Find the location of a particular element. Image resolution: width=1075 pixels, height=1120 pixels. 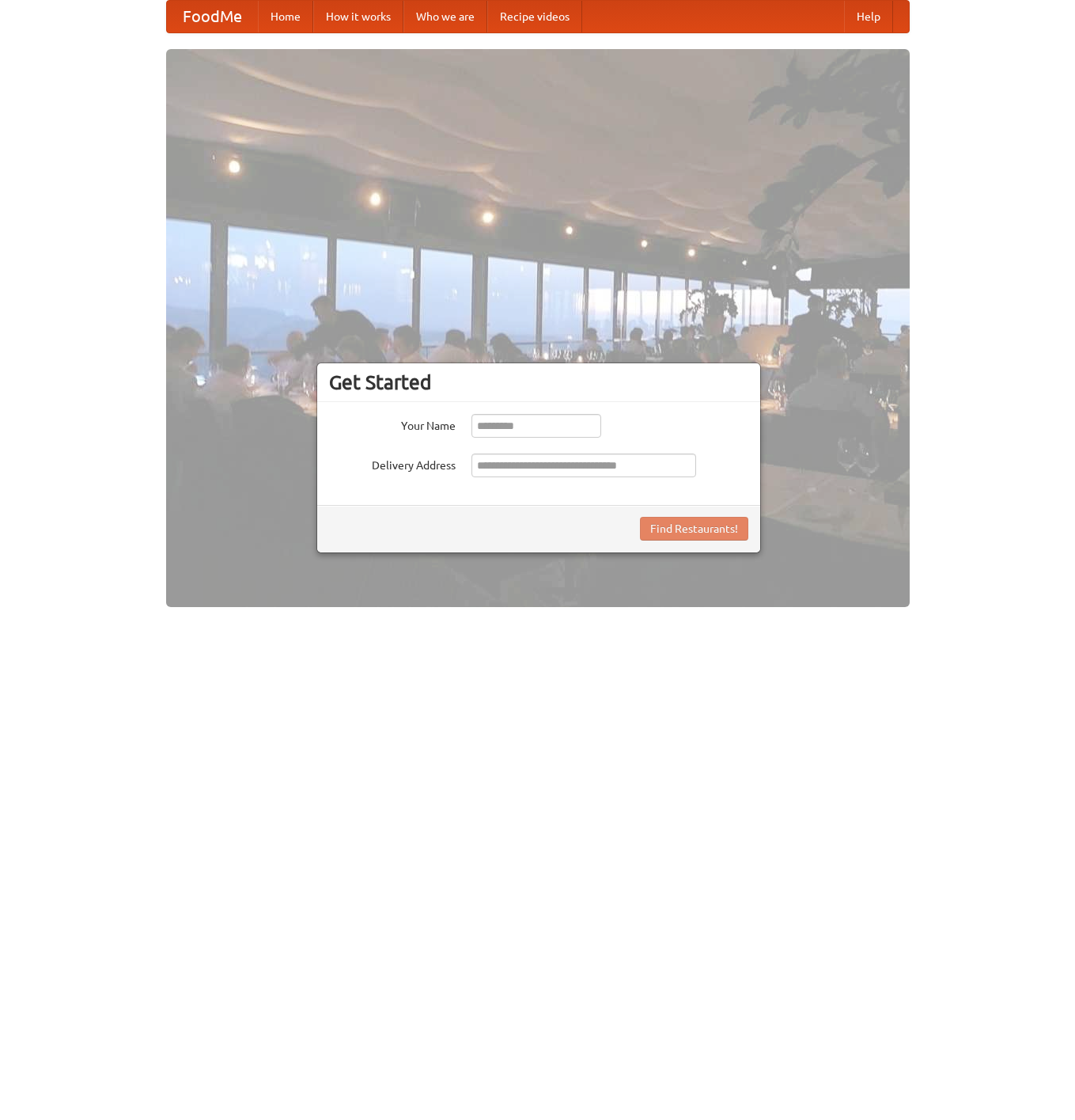

a: FoodMe is located at coordinates (212, 17).